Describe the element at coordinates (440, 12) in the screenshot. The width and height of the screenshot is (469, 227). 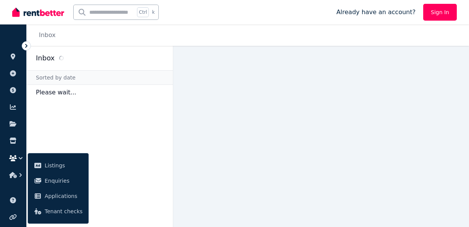
I see `a: Sign In` at that location.